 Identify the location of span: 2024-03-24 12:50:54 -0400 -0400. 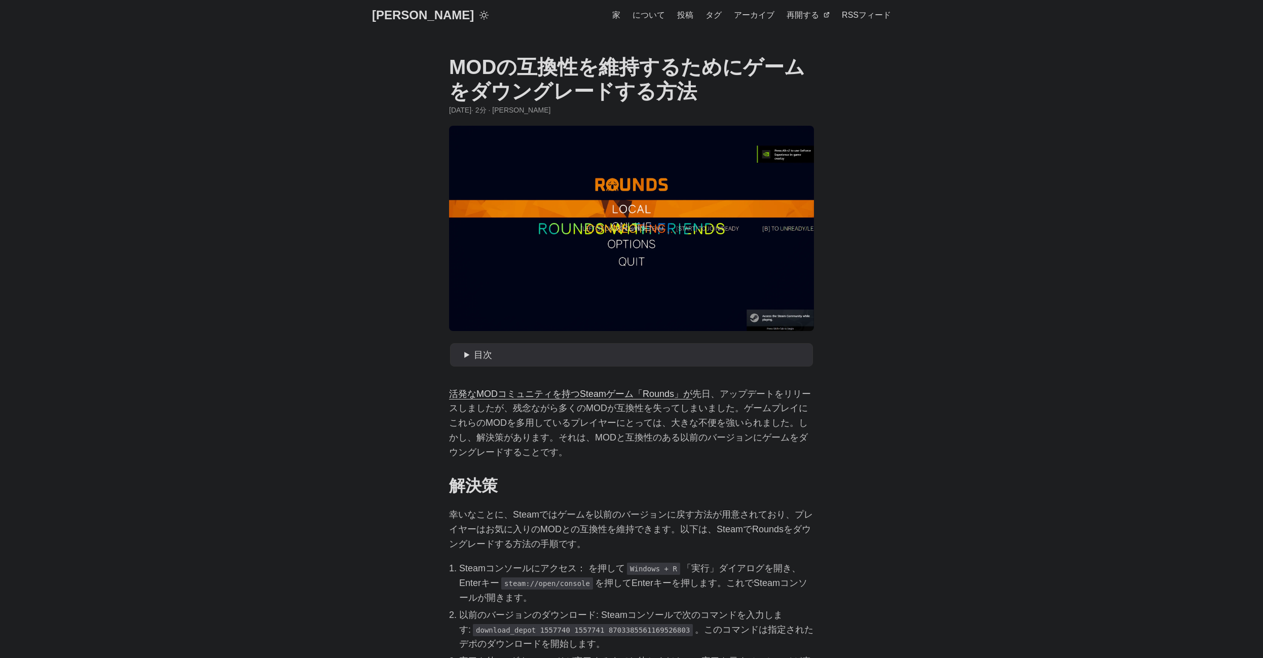
(460, 110).